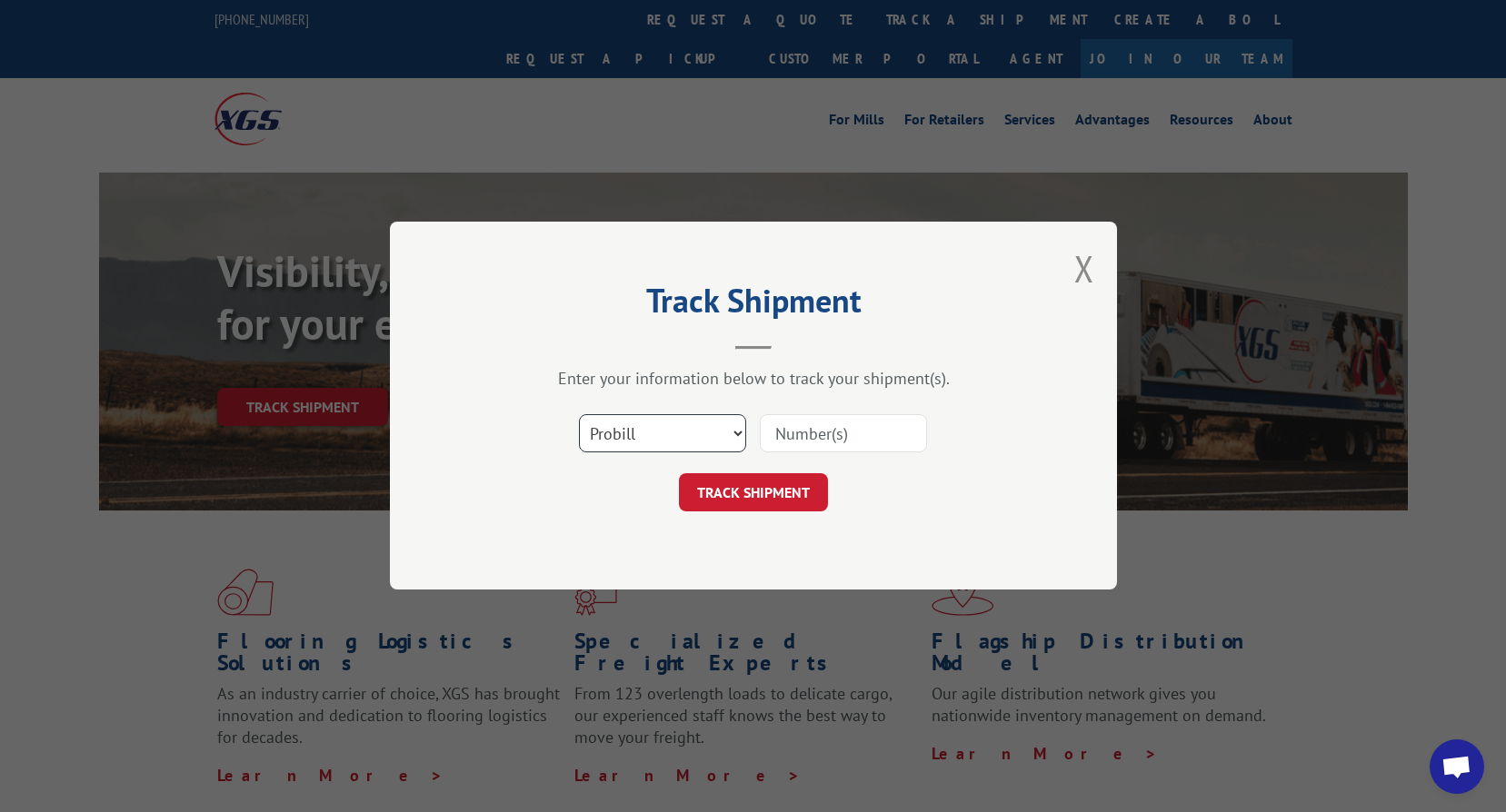 The width and height of the screenshot is (1506, 812). I want to click on h2: Track Shipment, so click(753, 305).